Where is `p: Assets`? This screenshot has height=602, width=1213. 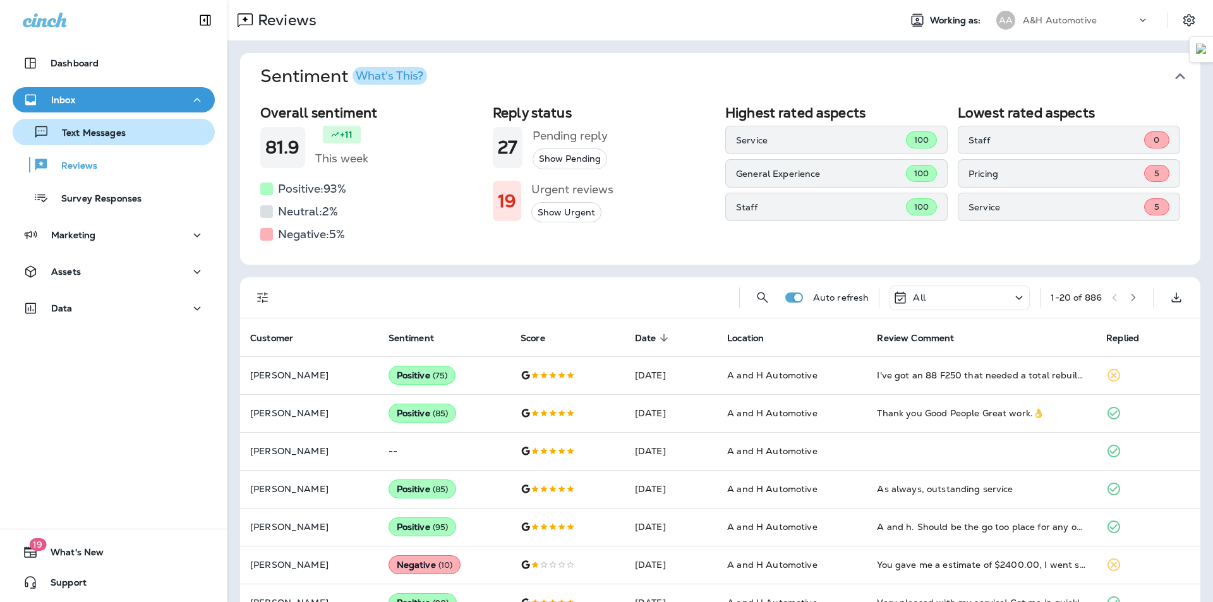 p: Assets is located at coordinates (66, 272).